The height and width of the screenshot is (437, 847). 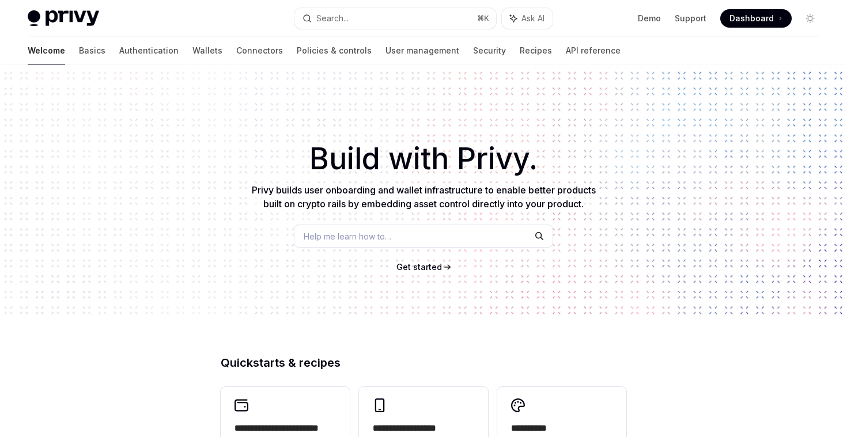 I want to click on a: Wallets, so click(x=207, y=51).